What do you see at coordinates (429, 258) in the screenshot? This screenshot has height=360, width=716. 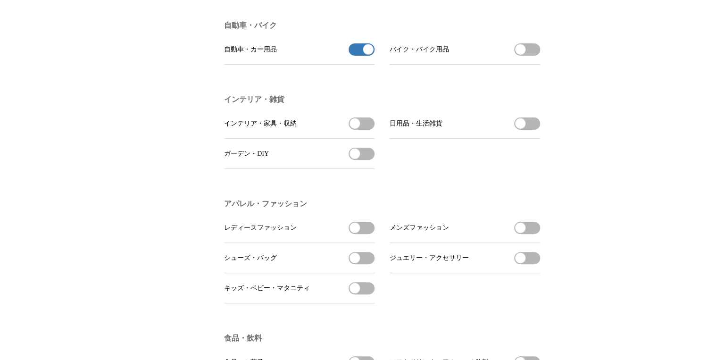 I see `span: ジュエリー・アクセサリー` at bounding box center [429, 258].